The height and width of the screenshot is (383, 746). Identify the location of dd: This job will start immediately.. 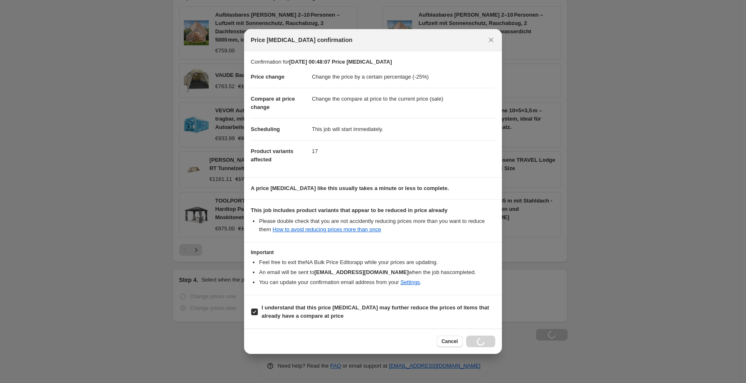
(403, 129).